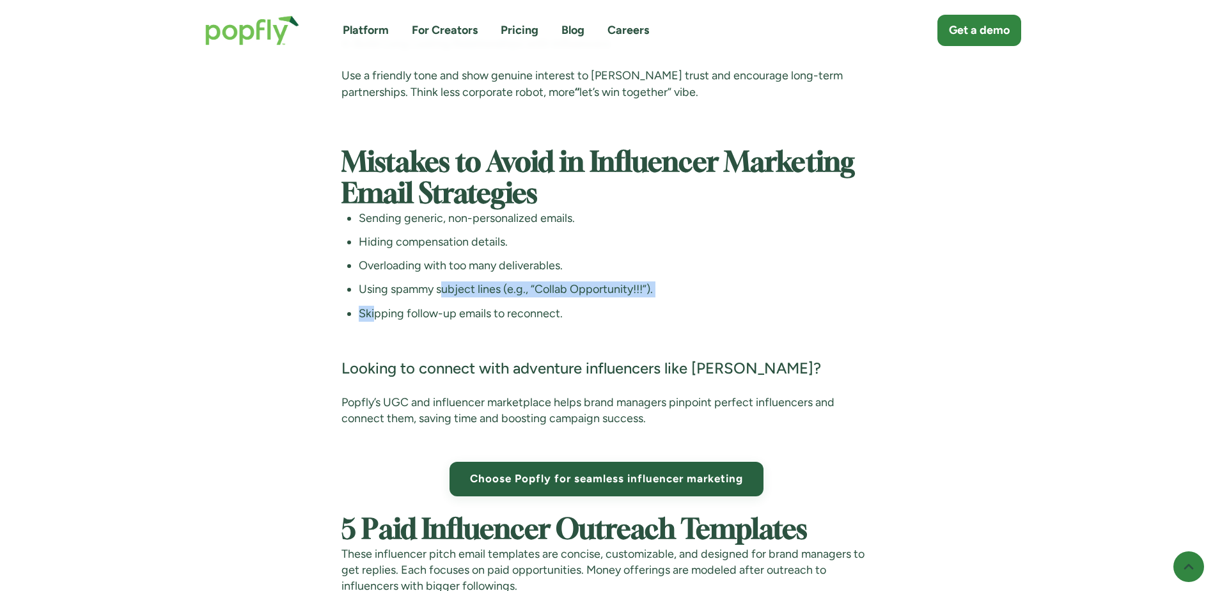 The image size is (1213, 591). What do you see at coordinates (615, 218) in the screenshot?
I see `li: Sending generic, non-personalized emails.` at bounding box center [615, 218].